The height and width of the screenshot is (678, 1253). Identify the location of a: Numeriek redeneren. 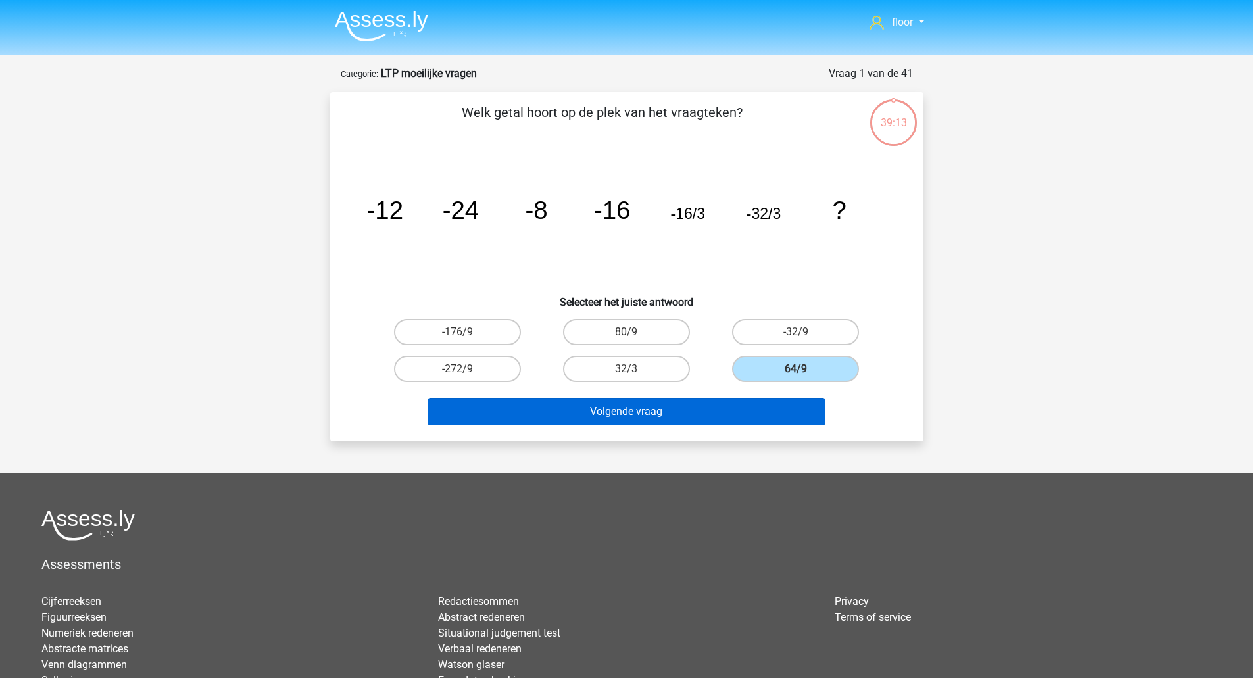
(87, 633).